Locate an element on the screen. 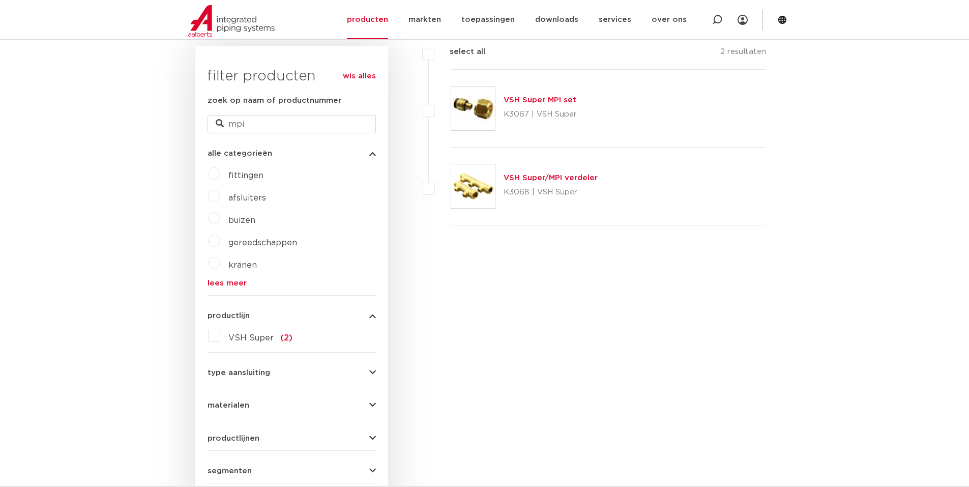 This screenshot has width=969, height=487. p: K3068 | VSH Super is located at coordinates (551, 192).